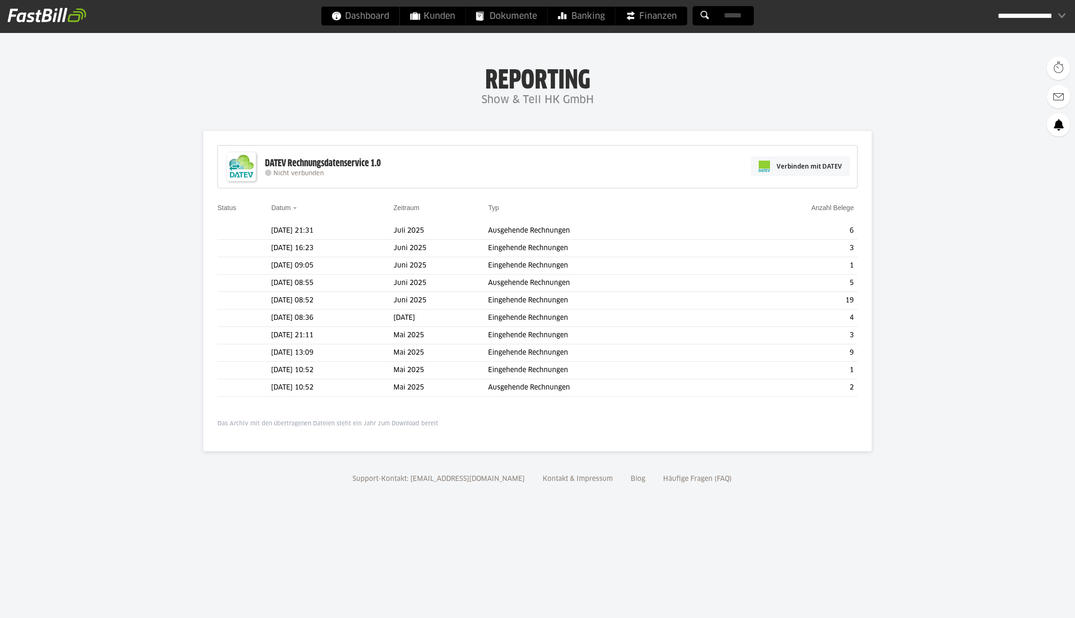  Describe the element at coordinates (507, 16) in the screenshot. I see `a: Dokumente` at that location.